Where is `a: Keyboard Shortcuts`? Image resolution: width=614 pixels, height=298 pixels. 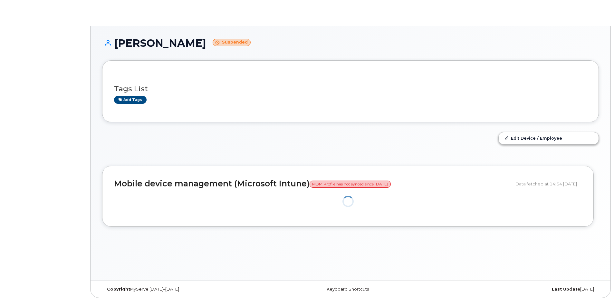
a: Keyboard Shortcuts is located at coordinates (348, 289).